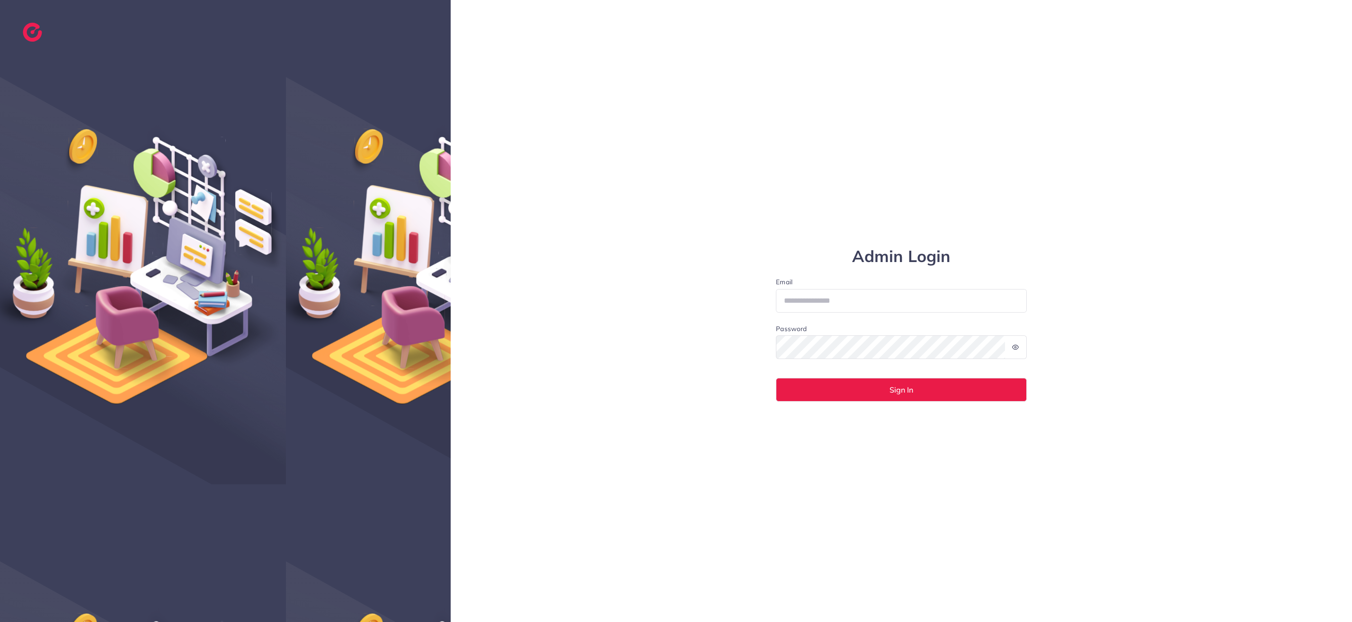 This screenshot has height=622, width=1352. Describe the element at coordinates (901, 282) in the screenshot. I see `label: Email` at that location.